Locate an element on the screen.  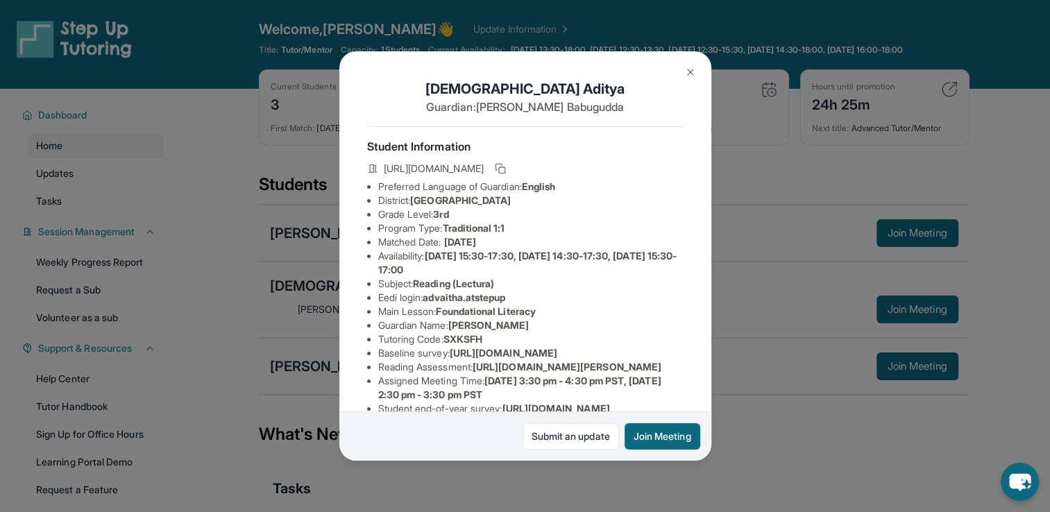
li: Preferred Language of Guardian: is located at coordinates (531, 187).